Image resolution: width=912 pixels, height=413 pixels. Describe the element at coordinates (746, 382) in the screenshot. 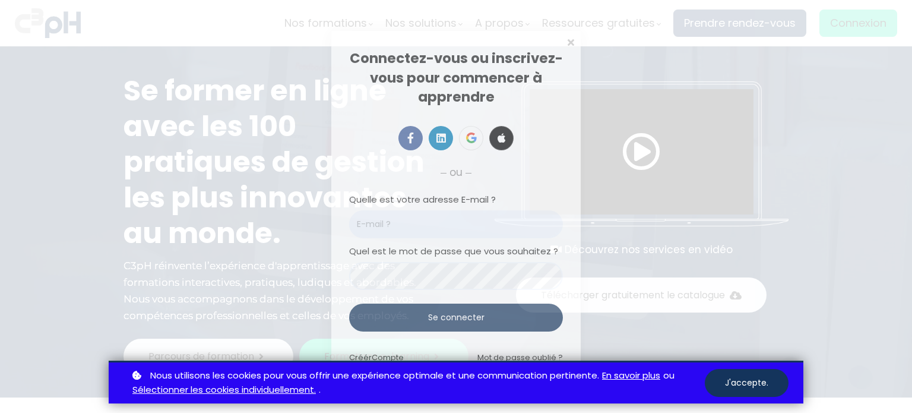

I see `button: J'accepte.` at that location.